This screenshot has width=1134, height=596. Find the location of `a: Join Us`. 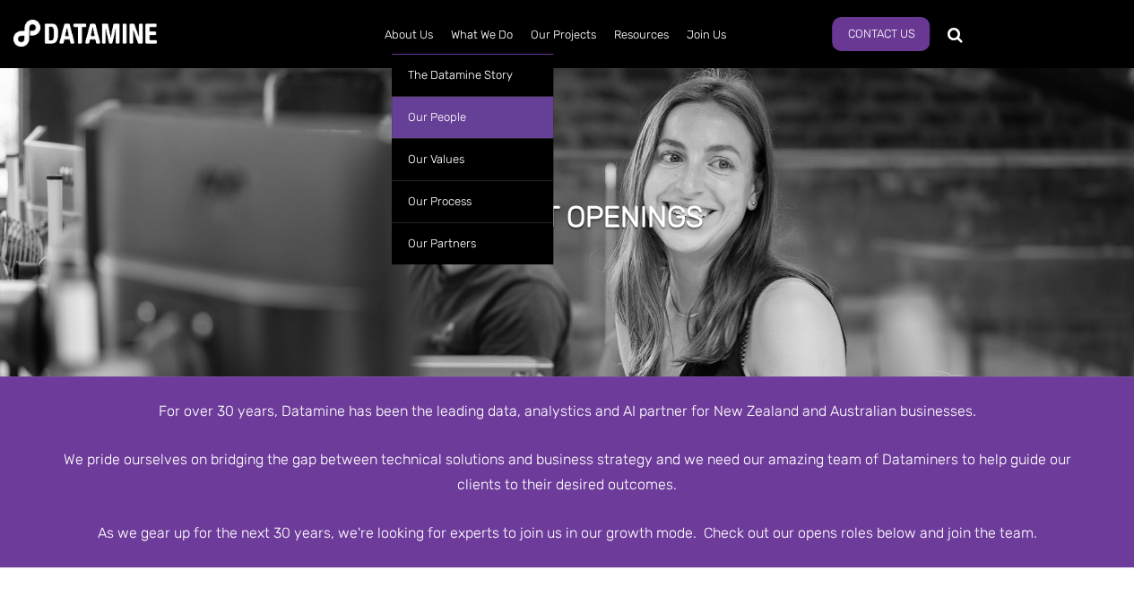

a: Join Us is located at coordinates (706, 35).